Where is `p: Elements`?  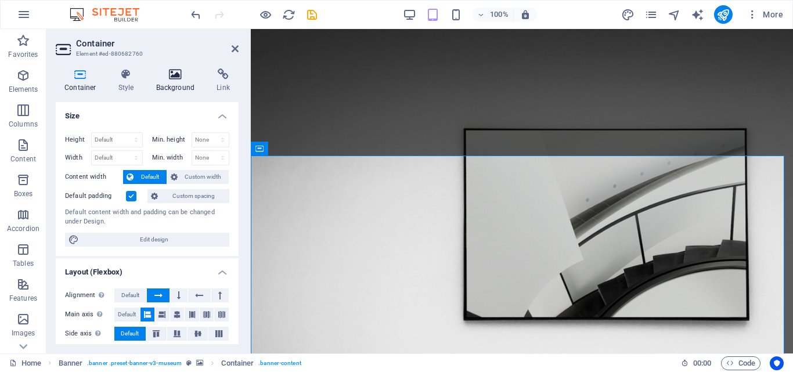 p: Elements is located at coordinates (23, 89).